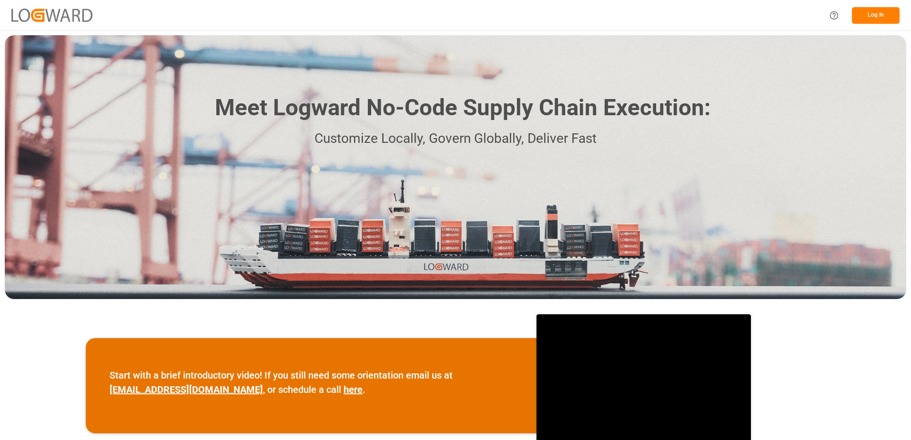 This screenshot has height=440, width=911. I want to click on img: Logward_new_orange.png, so click(52, 15).